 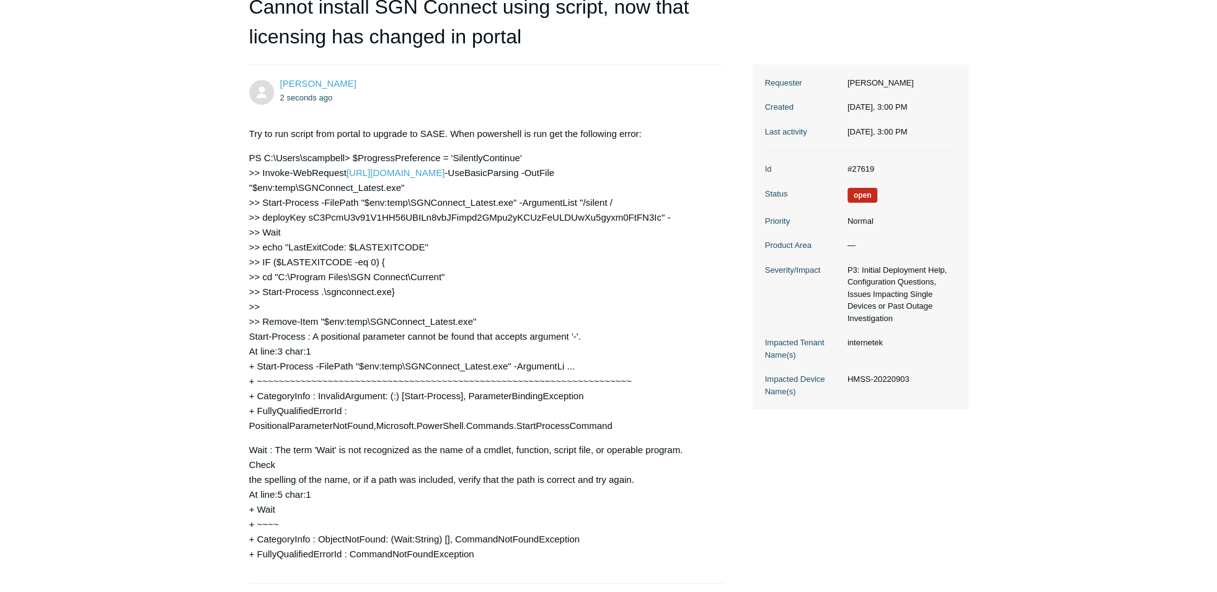 What do you see at coordinates (898, 343) in the screenshot?
I see `dd: internetek` at bounding box center [898, 343].